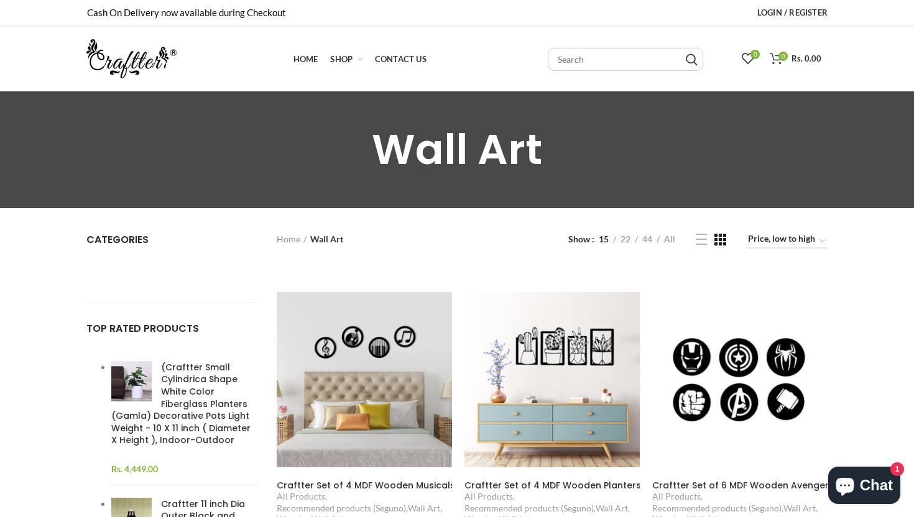 This screenshot has height=517, width=914. Describe the element at coordinates (604, 239) in the screenshot. I see `span: 15` at that location.